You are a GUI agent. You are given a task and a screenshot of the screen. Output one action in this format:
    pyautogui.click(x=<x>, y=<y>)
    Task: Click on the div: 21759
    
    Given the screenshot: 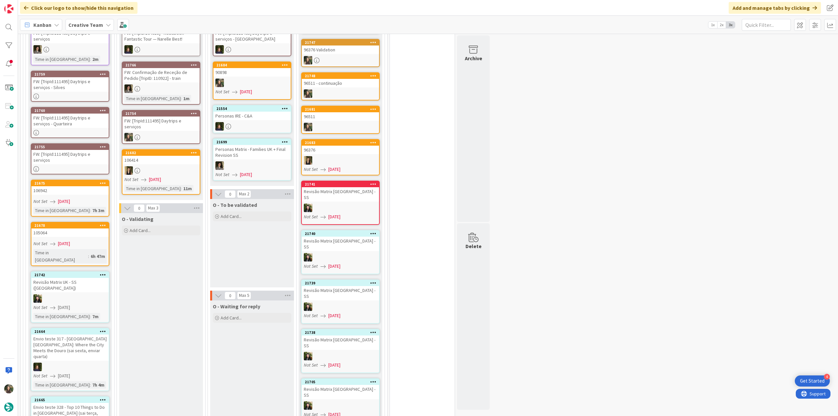 What is the action you would take?
    pyautogui.click(x=70, y=74)
    